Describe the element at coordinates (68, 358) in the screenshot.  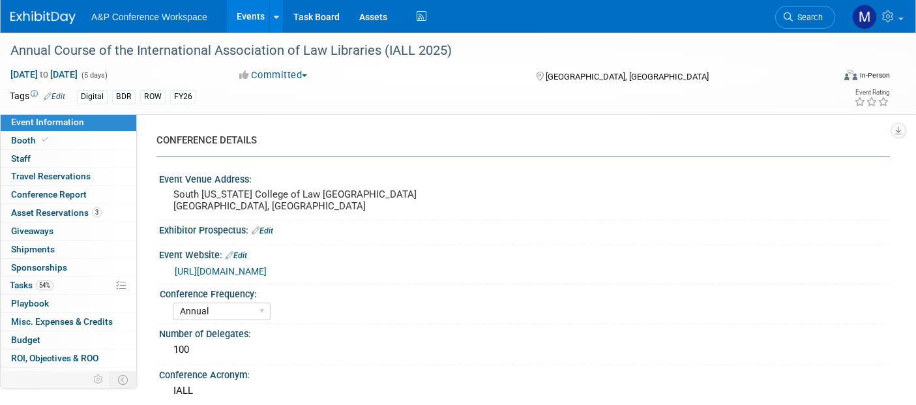
I see `a: ROI, Objectives & ROO` at that location.